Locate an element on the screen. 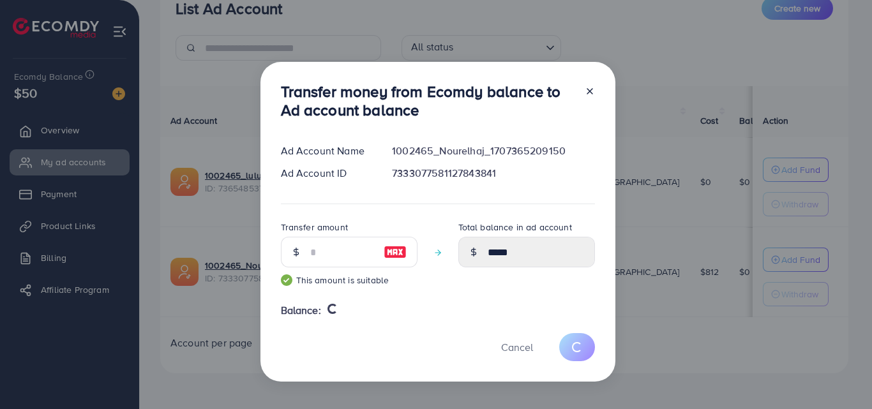 The height and width of the screenshot is (409, 872). div: 7333077581127843841 is located at coordinates (493, 173).